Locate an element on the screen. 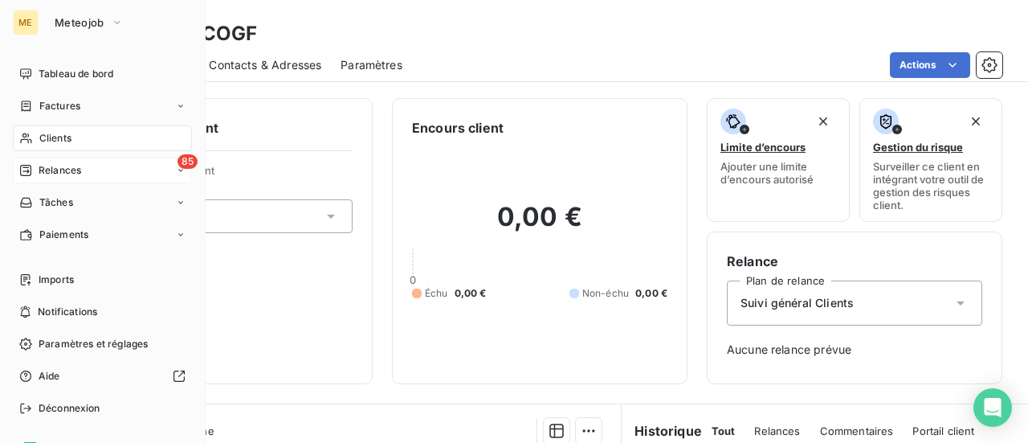 This screenshot has height=443, width=1028. span: Portail client is located at coordinates (943, 431).